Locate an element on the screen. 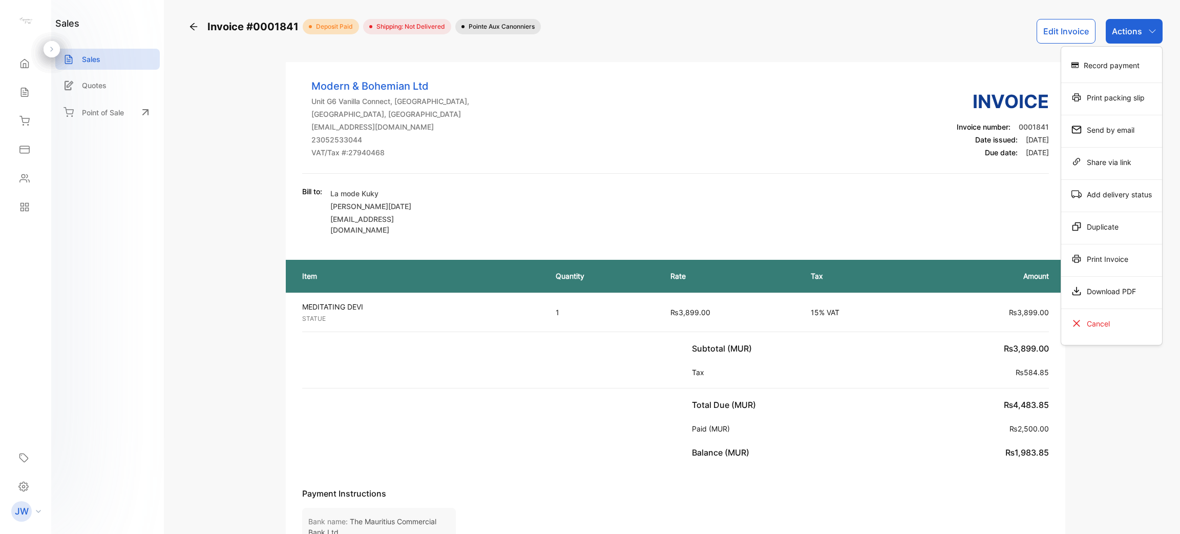 Image resolution: width=1180 pixels, height=534 pixels. span: Date issued: is located at coordinates (996, 139).